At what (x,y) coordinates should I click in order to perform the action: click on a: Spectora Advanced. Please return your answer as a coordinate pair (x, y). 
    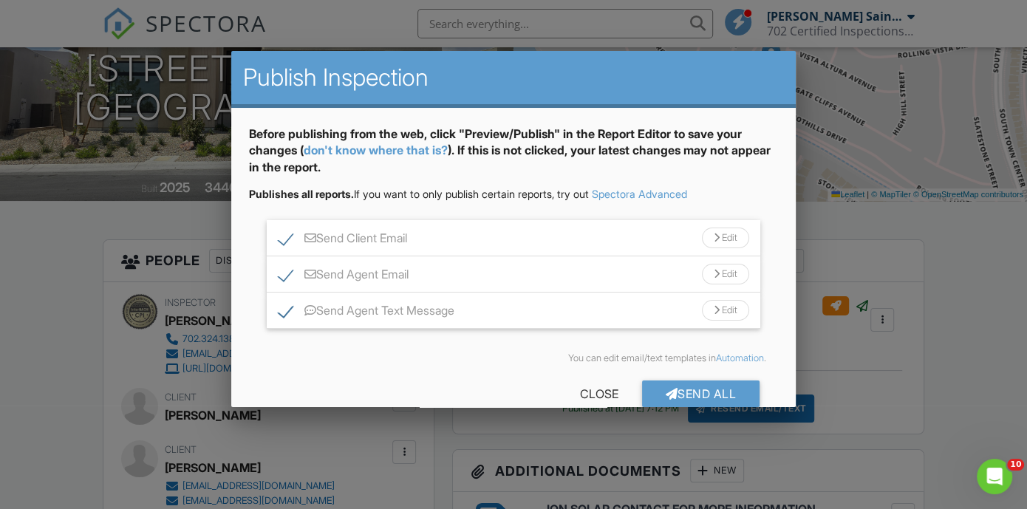
    Looking at the image, I should click on (639, 194).